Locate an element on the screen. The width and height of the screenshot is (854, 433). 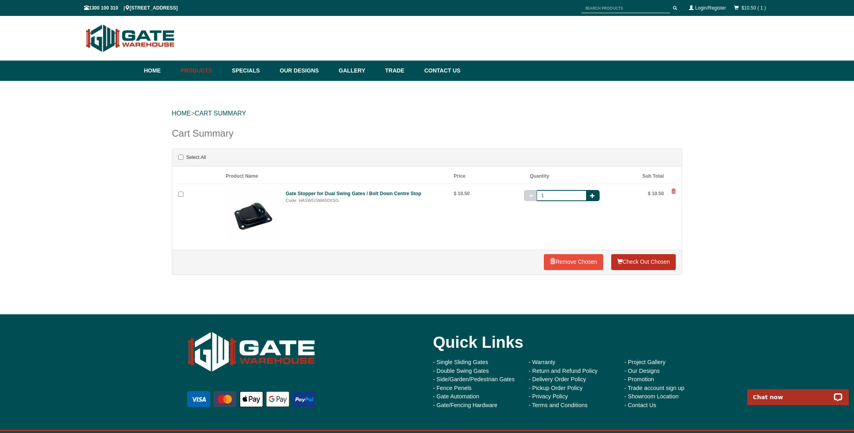
a: - Privacy Policy is located at coordinates (548, 397).